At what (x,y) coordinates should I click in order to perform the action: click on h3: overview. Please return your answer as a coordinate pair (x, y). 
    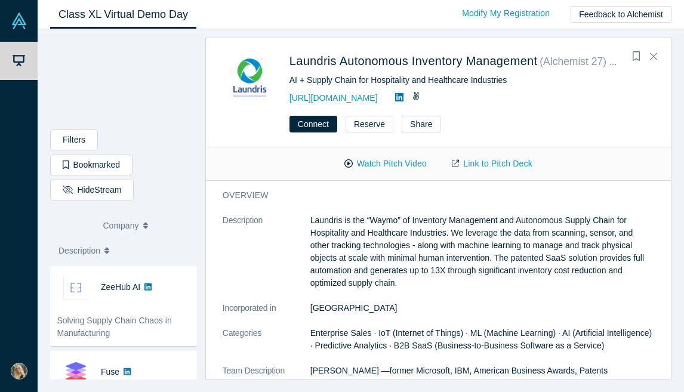
    Looking at the image, I should click on (430, 195).